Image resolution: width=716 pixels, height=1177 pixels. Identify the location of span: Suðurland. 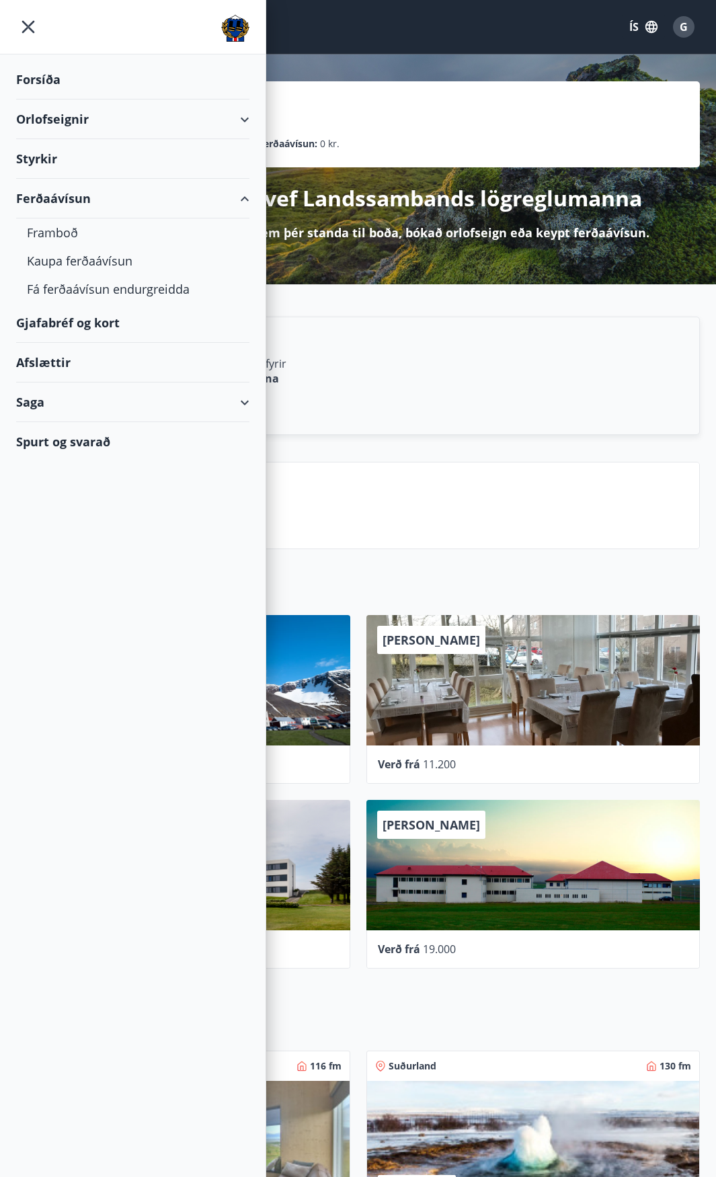
(412, 1066).